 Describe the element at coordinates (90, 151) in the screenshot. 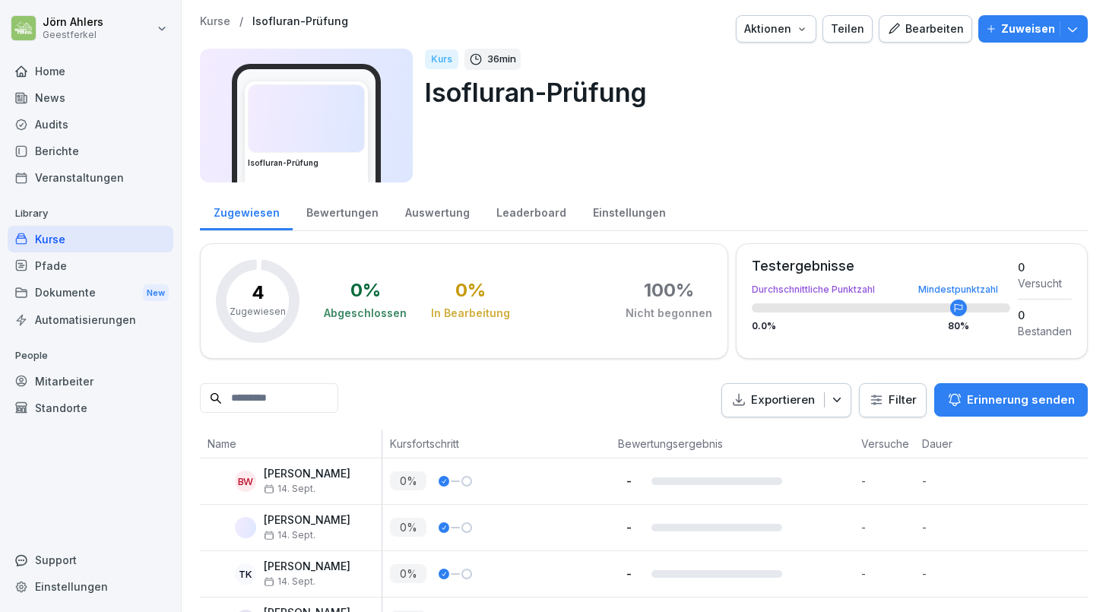

I see `a: Berichte` at that location.